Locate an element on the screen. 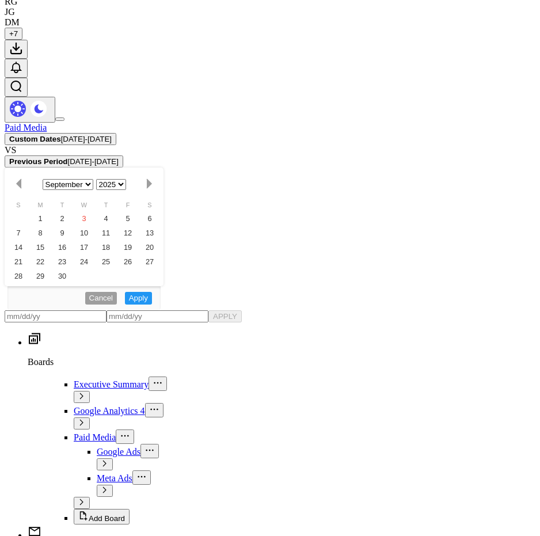  span: Executive Summary is located at coordinates (111, 384).